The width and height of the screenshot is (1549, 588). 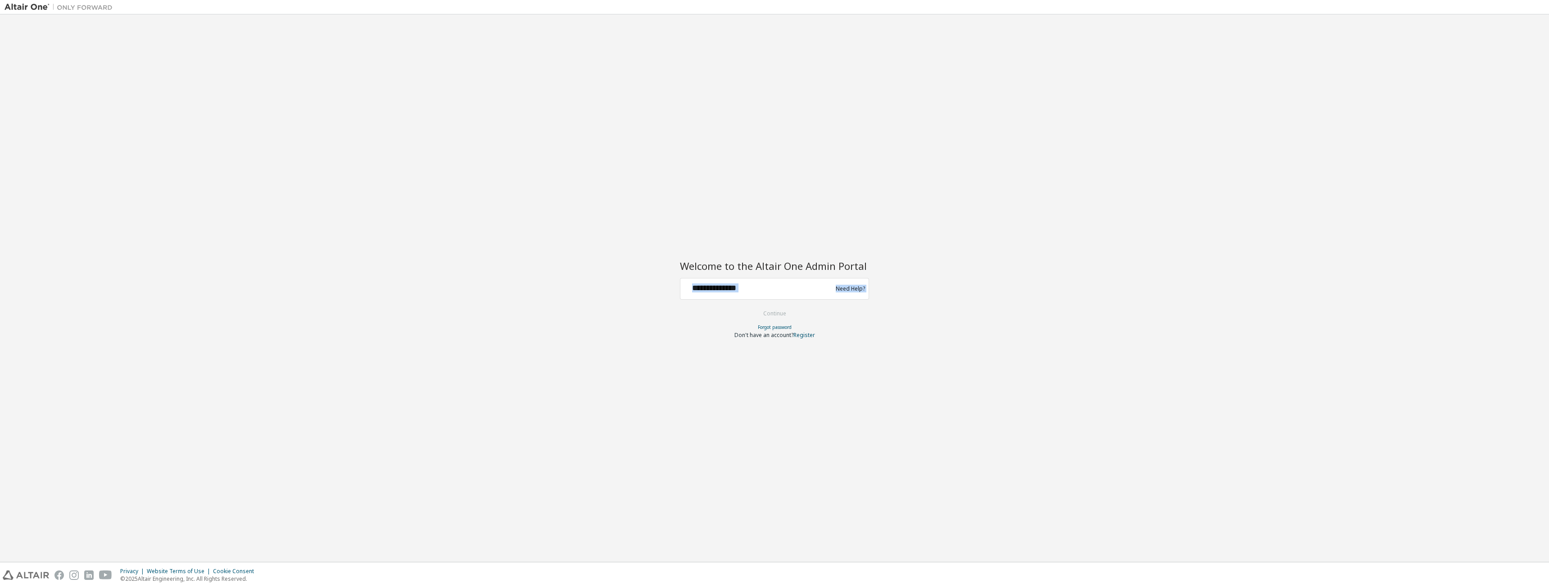 I want to click on a: Register, so click(x=804, y=335).